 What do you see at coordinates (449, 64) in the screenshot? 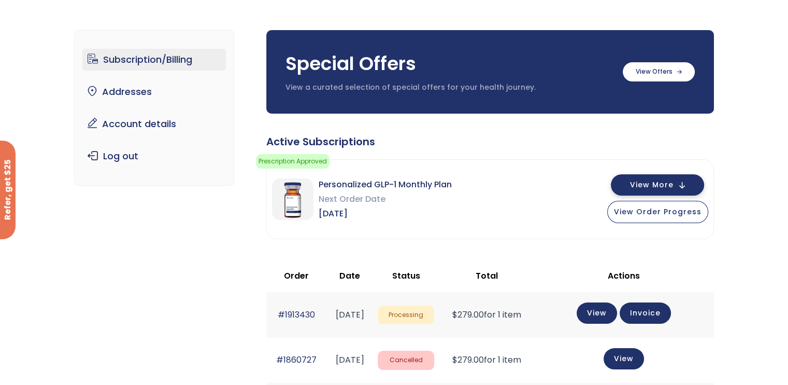
I see `h3: Special Offers` at bounding box center [449, 64].